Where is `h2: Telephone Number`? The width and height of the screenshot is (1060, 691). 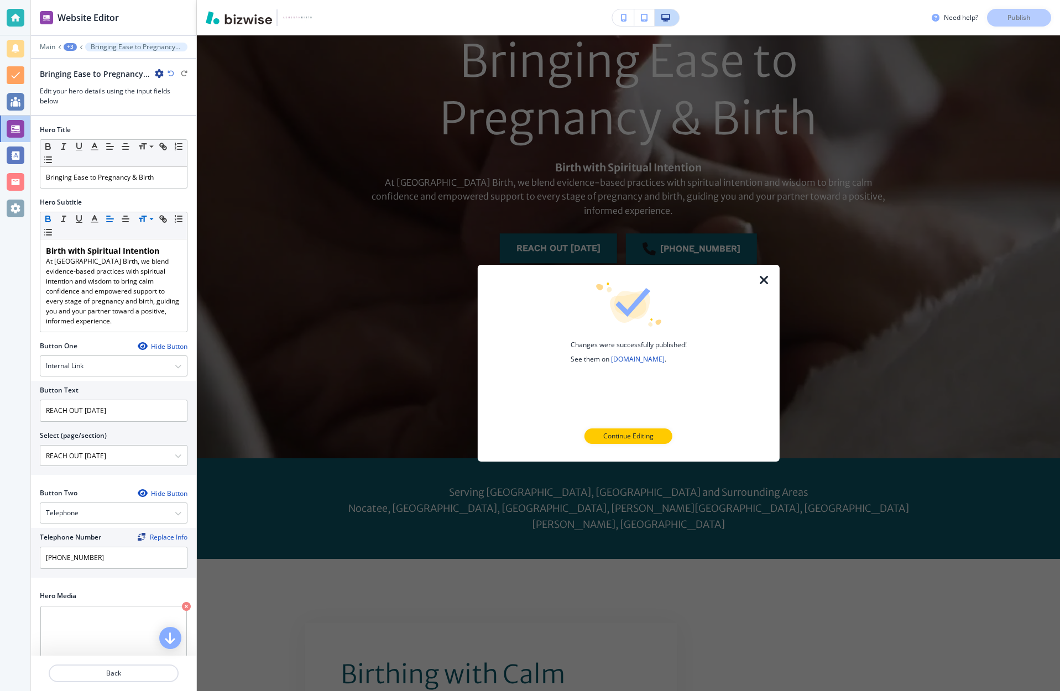
h2: Telephone Number is located at coordinates (70, 538).